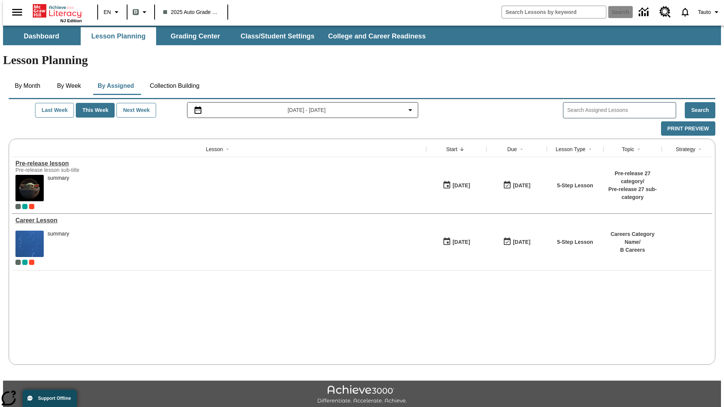 The height and width of the screenshot is (407, 724). Describe the element at coordinates (621, 110) in the screenshot. I see `input: Search Assigned Lessons` at that location.